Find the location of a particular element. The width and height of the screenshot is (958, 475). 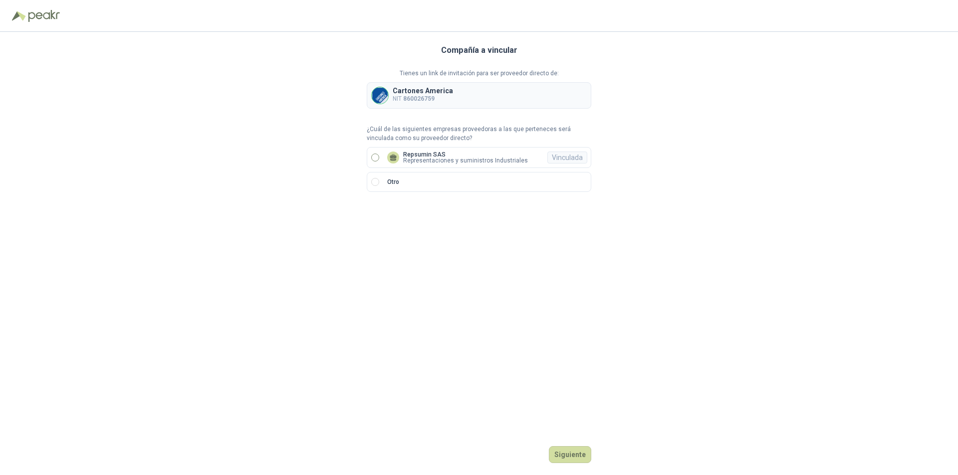

b: 860026759 is located at coordinates (419, 99).